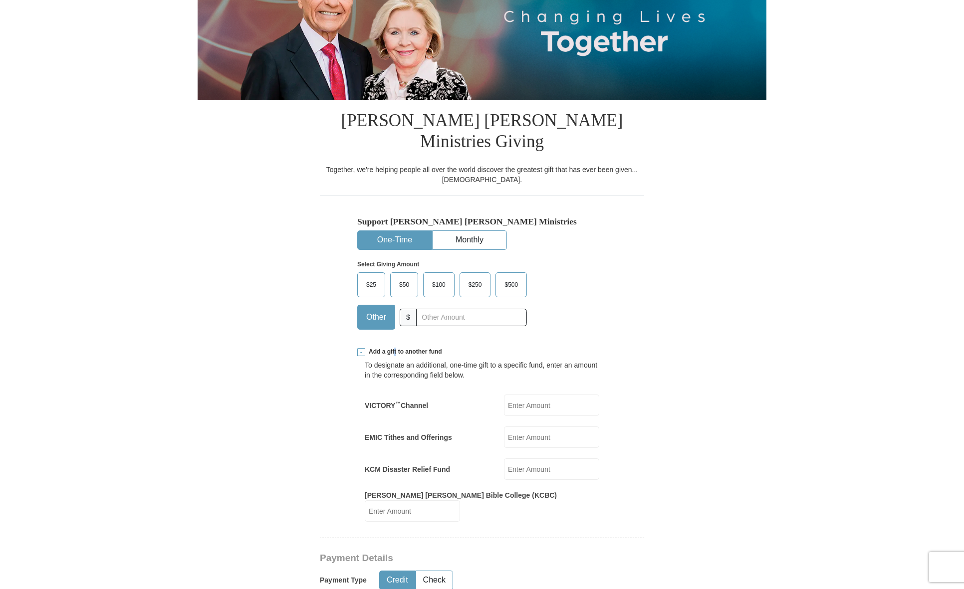 The image size is (964, 589). I want to click on span: $500, so click(511, 285).